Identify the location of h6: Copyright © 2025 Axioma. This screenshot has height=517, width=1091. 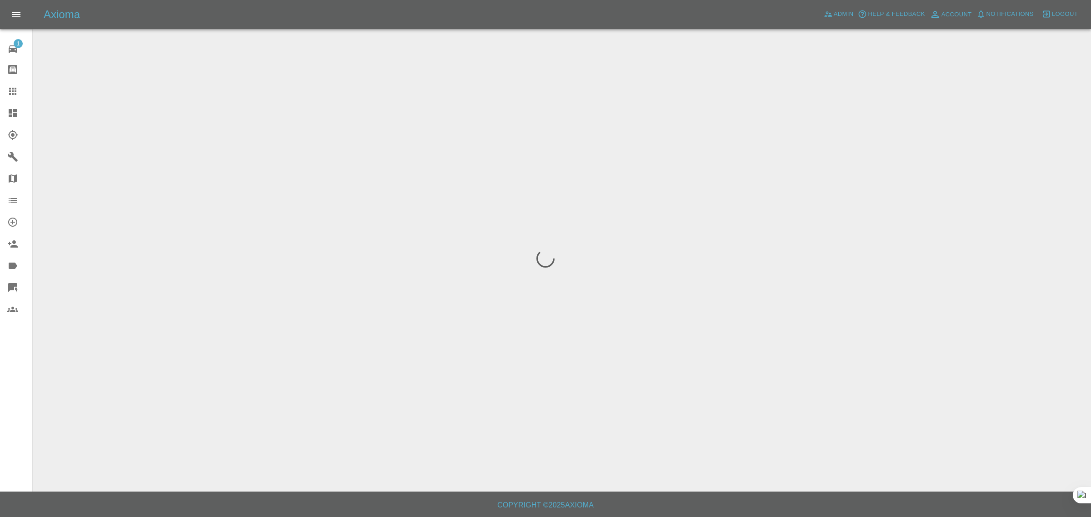
(545, 505).